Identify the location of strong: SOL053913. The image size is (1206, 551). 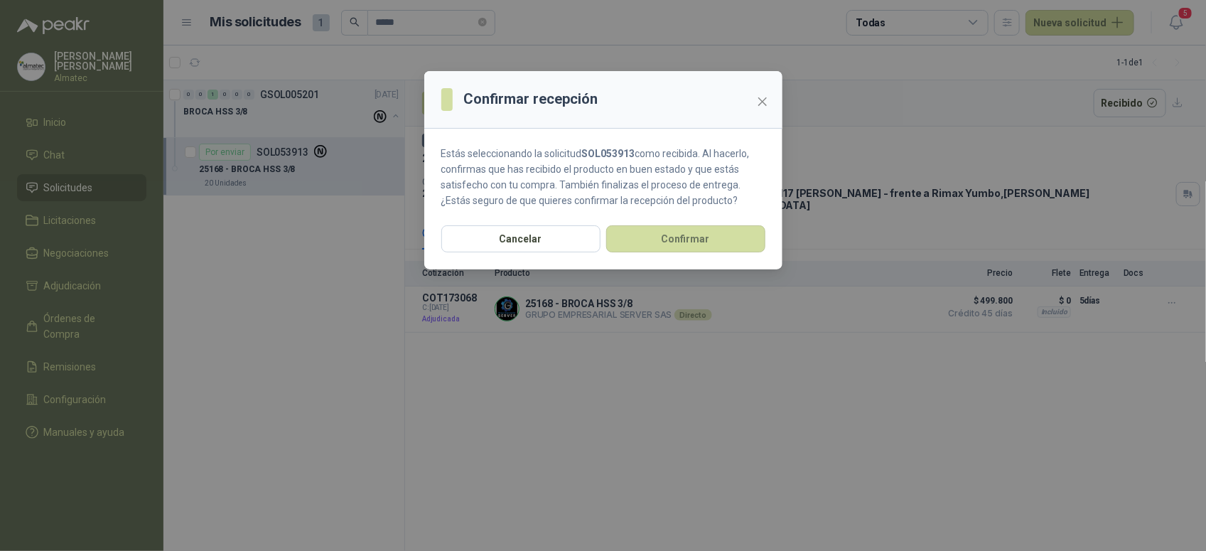
(608, 153).